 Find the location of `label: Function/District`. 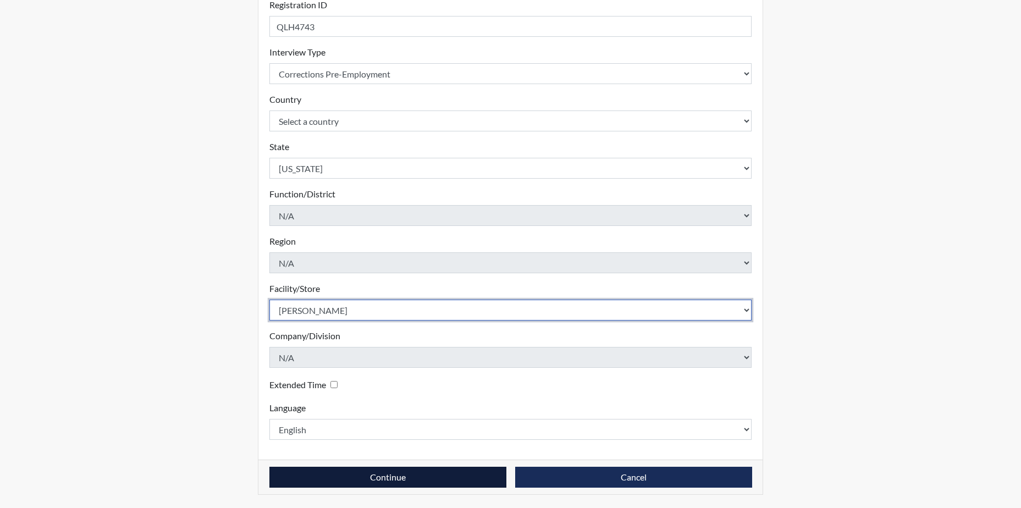

label: Function/District is located at coordinates (303, 194).